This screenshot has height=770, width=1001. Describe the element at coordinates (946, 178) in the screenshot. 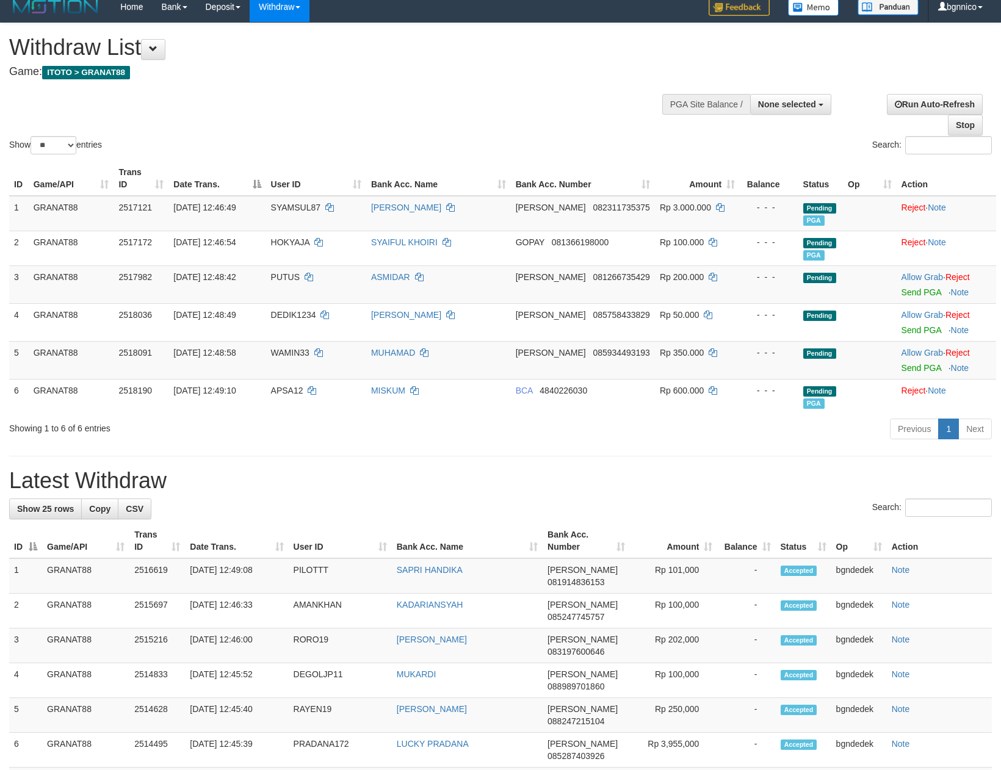

I see `th: Action` at that location.